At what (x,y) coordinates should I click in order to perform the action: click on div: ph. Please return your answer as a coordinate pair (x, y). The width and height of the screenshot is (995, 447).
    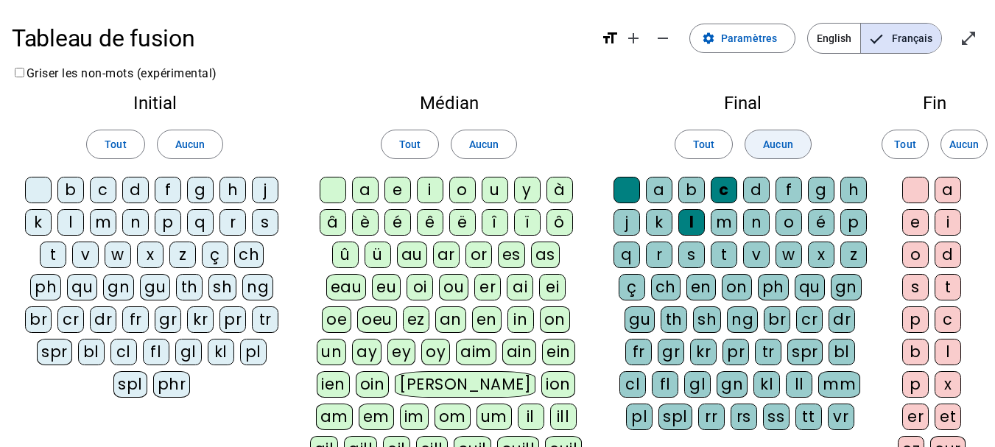
    Looking at the image, I should click on (773, 287).